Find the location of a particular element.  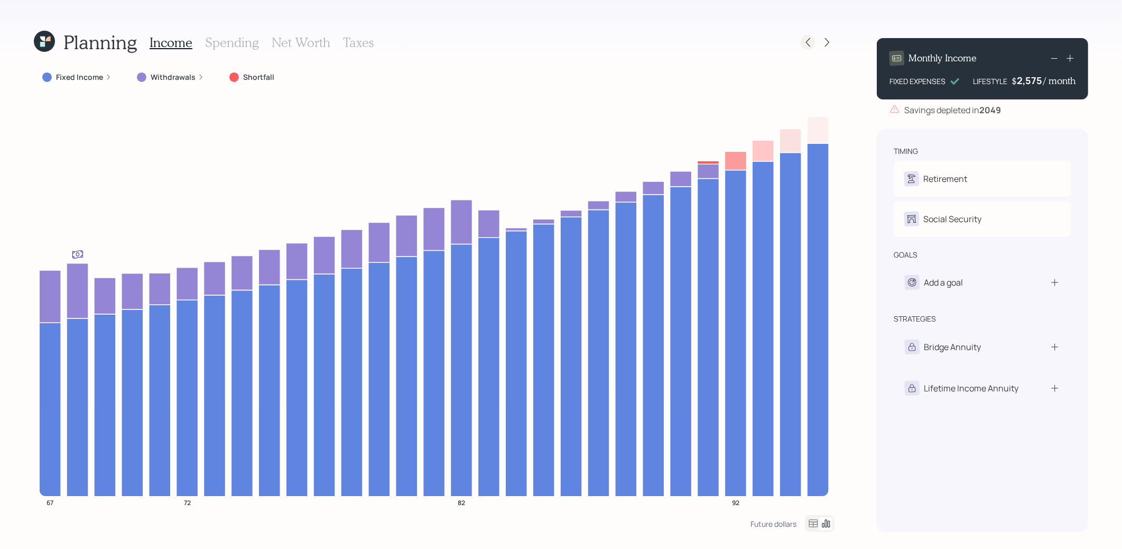

div: Bridge Annuity is located at coordinates (953, 347).